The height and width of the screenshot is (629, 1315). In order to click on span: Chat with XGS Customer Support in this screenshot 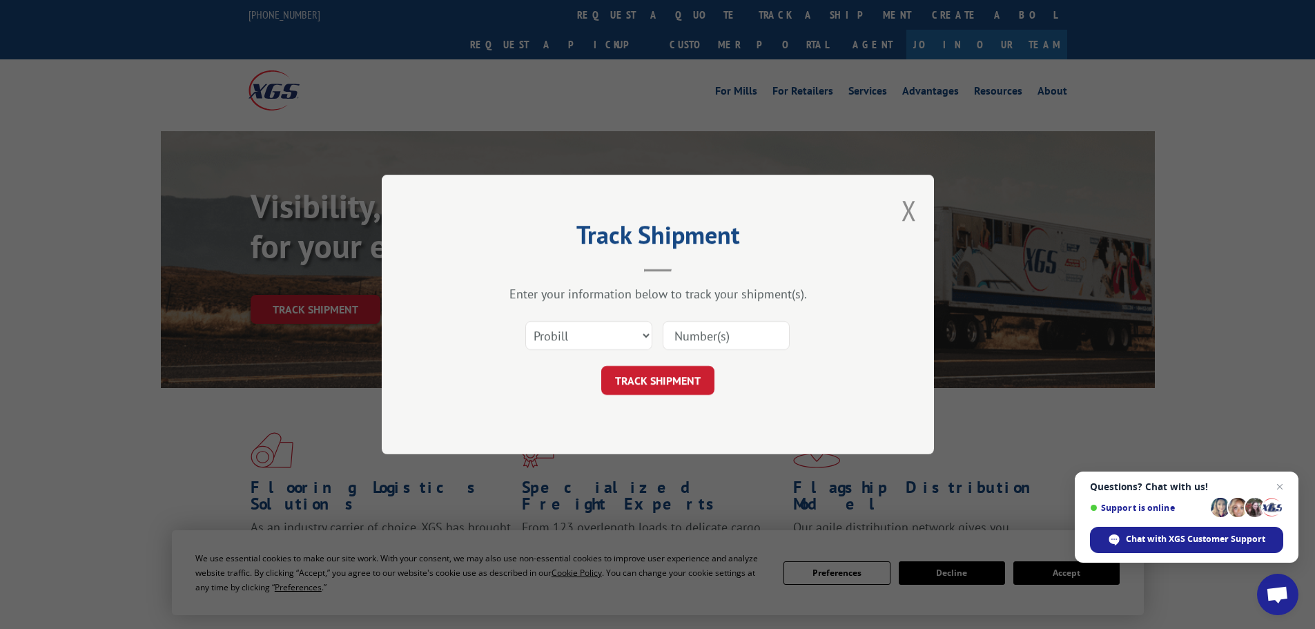, I will do `click(1196, 539)`.